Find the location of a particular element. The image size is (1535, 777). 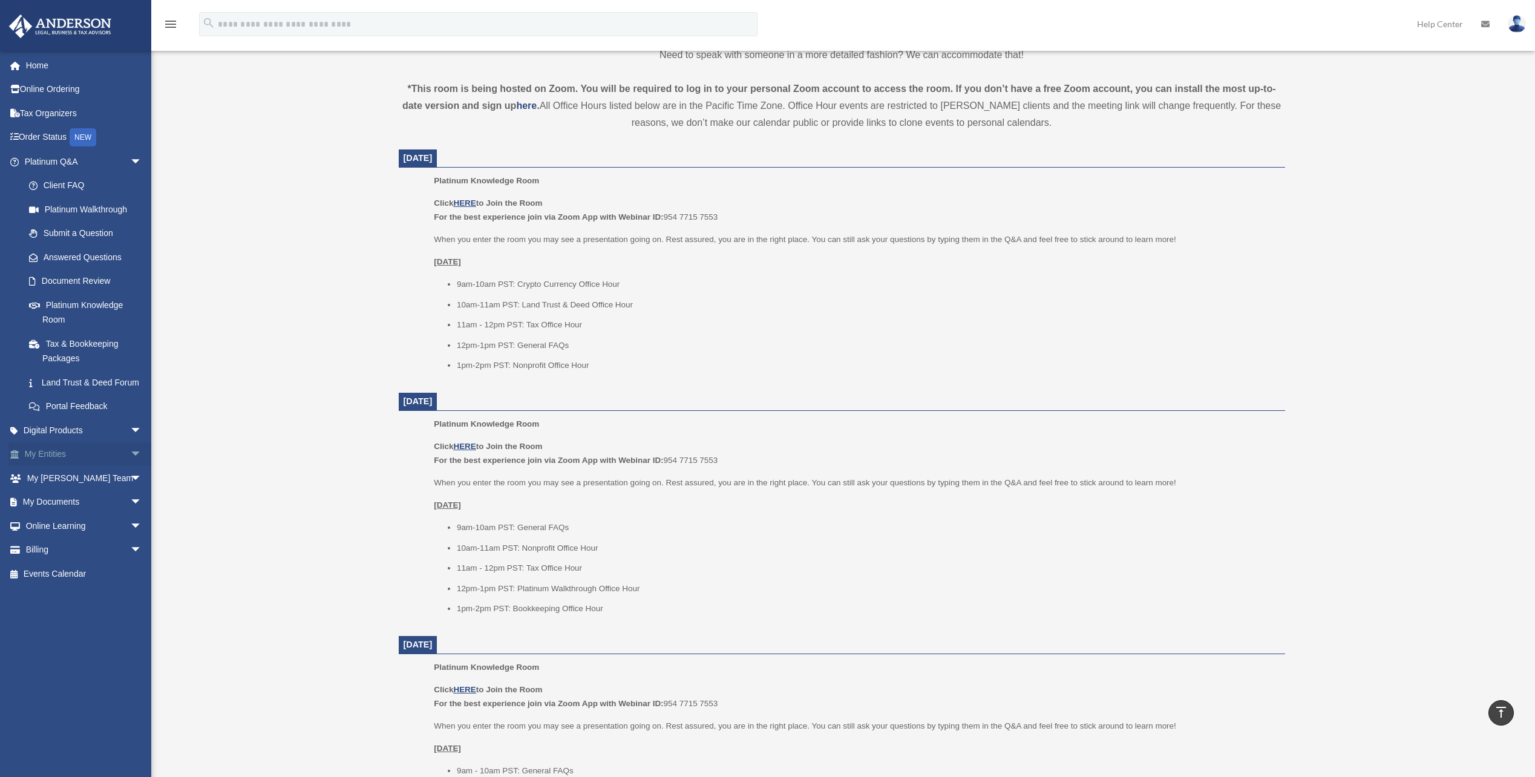

a: Document Review is located at coordinates (88, 281).